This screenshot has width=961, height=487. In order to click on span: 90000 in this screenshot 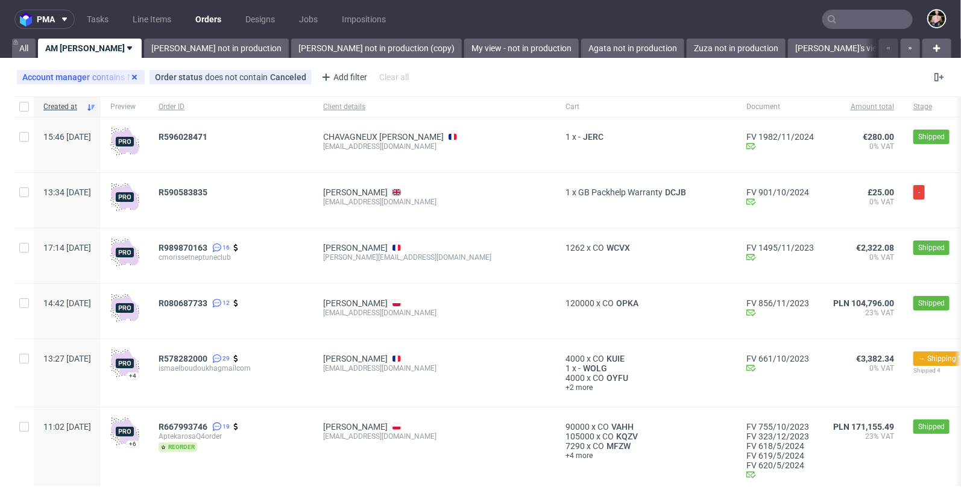, I will do `click(578, 427)`.